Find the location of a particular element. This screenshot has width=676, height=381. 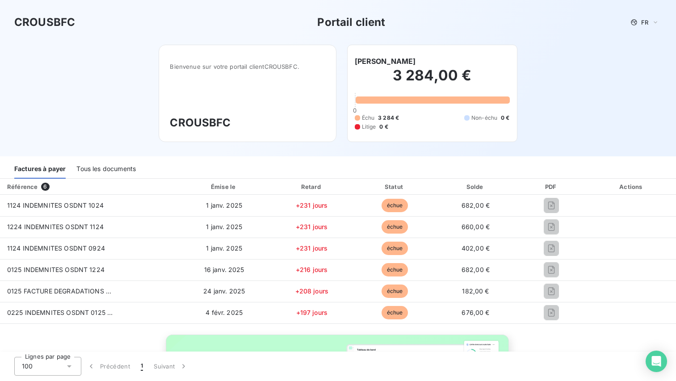

span: 3 284 € is located at coordinates (388, 118).